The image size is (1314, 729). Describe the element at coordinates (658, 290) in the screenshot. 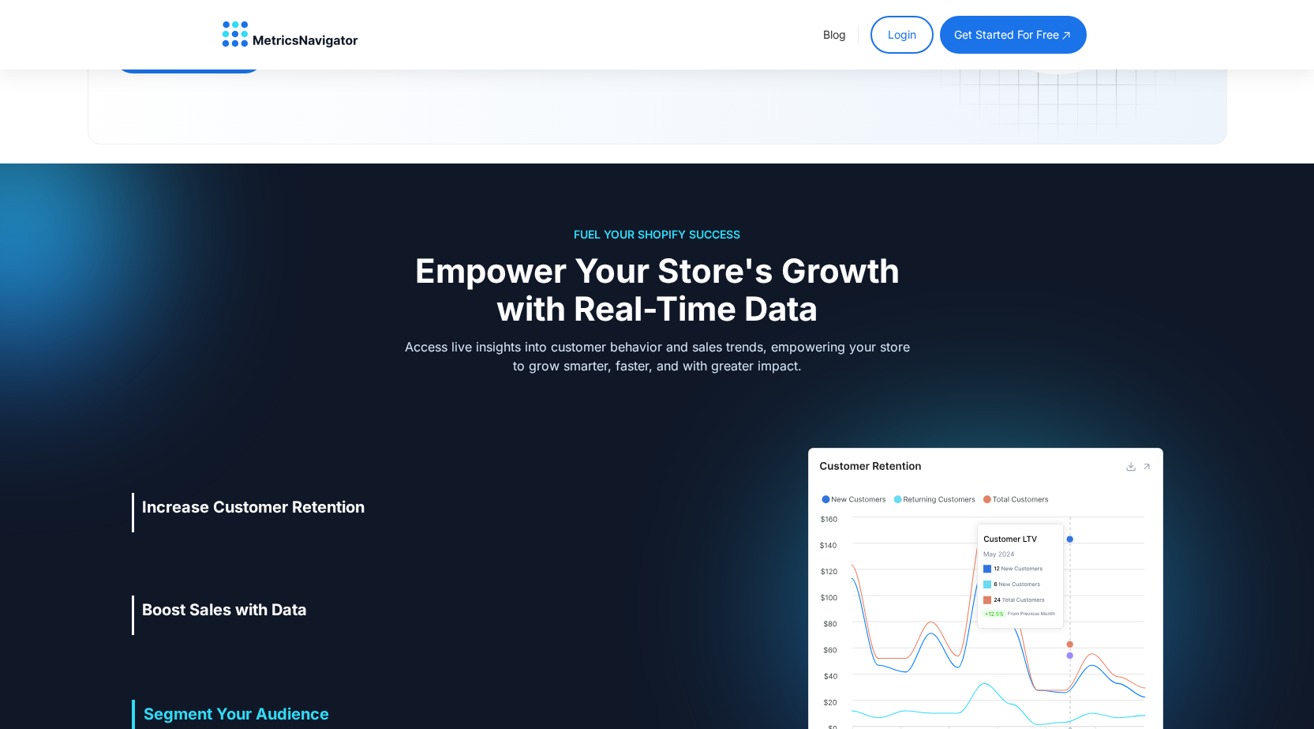

I see `div: Empower Your Store's Growth with Real-Time Data` at that location.